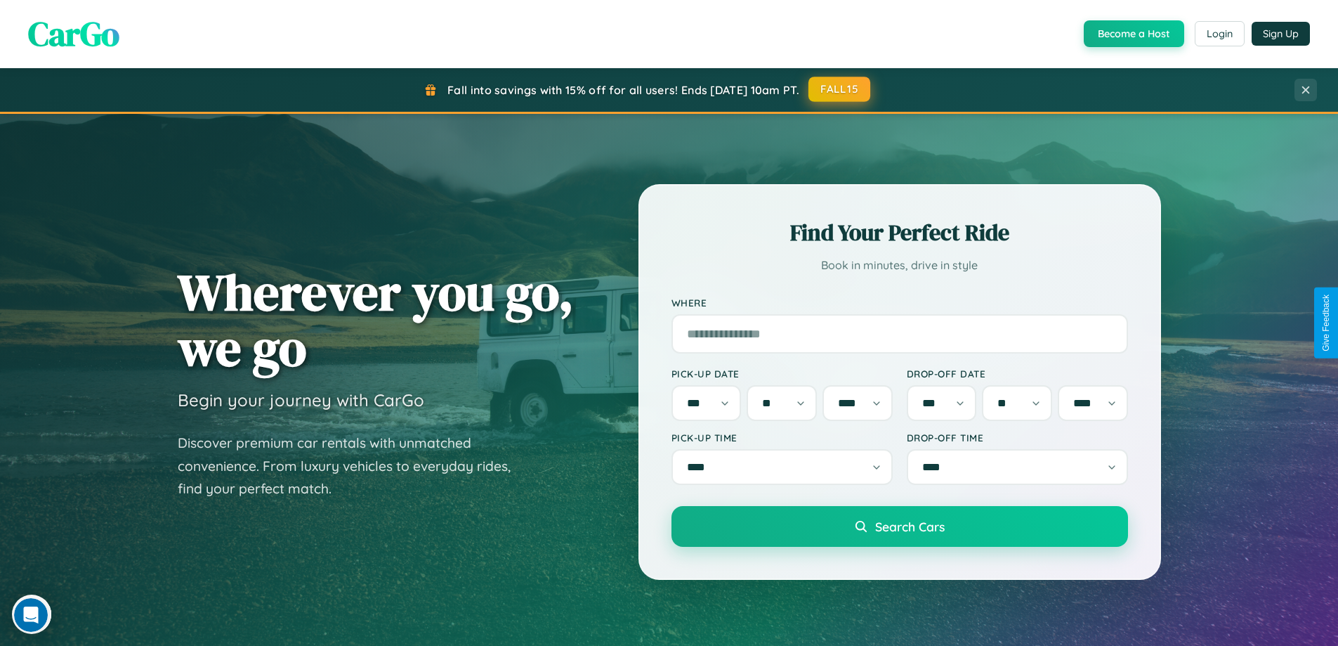  I want to click on label: Drop-off Date, so click(1017, 373).